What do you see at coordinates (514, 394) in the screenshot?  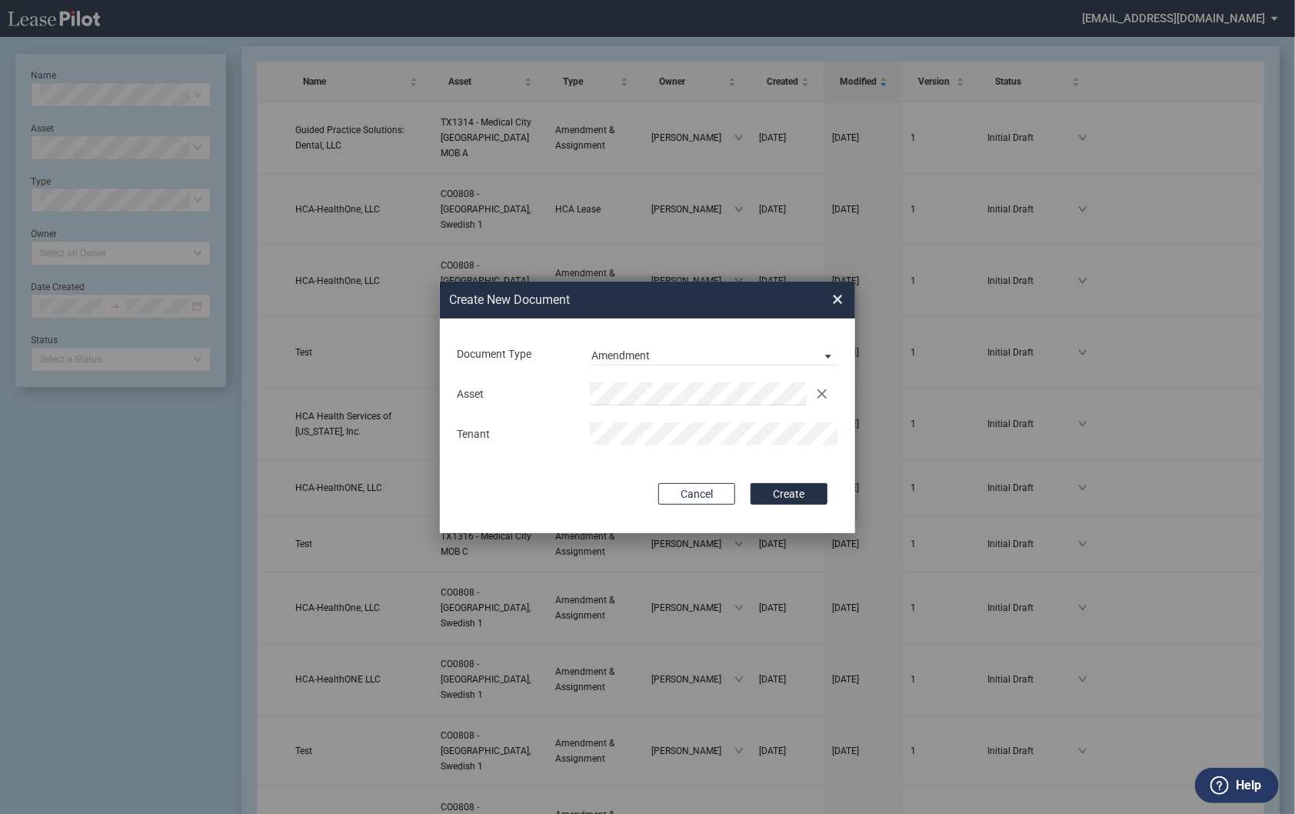 I see `div: Asset` at bounding box center [514, 394].